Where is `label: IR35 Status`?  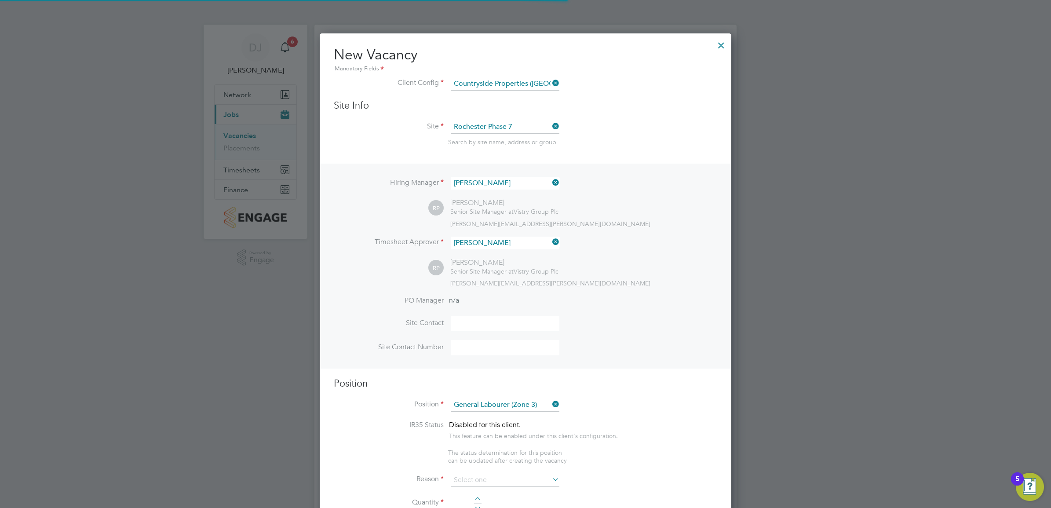 label: IR35 Status is located at coordinates (389, 425).